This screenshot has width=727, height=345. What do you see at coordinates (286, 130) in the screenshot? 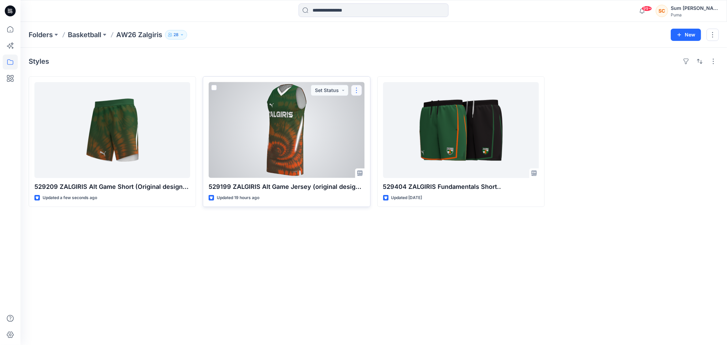
I see `a: 529199 ZALGIRIS Alt Game Jersey (original design, 1 way placement cut)` at bounding box center [286, 130].